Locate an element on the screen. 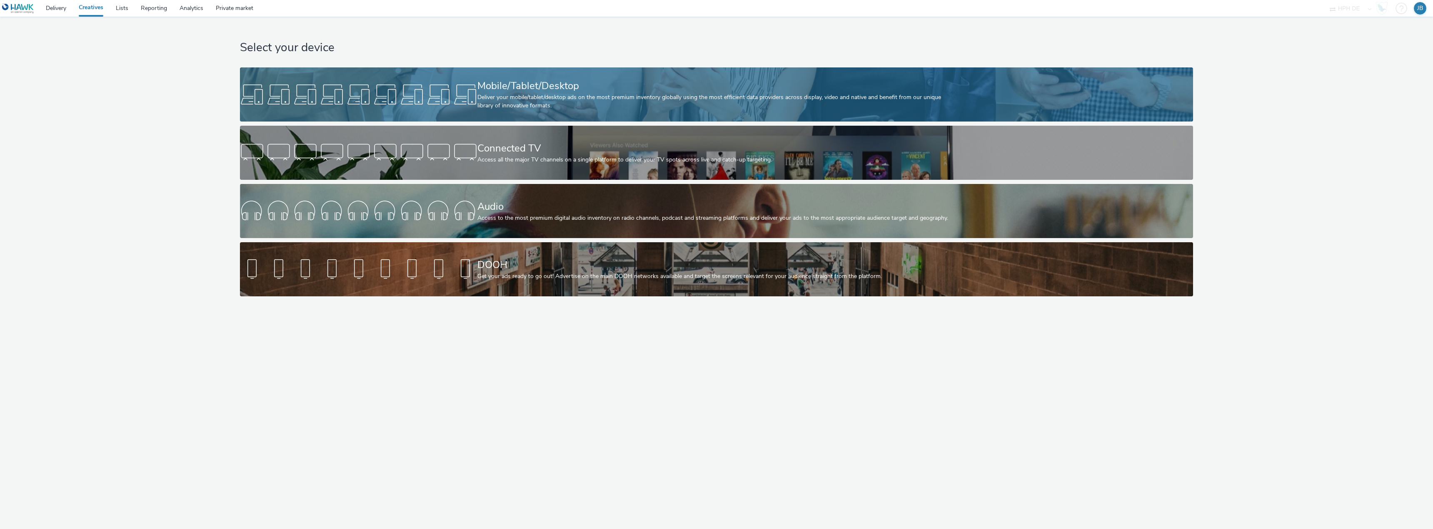 This screenshot has width=1433, height=529. a: Connected TVAccess all the major TV channels on a single platform to deliver your TV spots across... is located at coordinates (716, 153).